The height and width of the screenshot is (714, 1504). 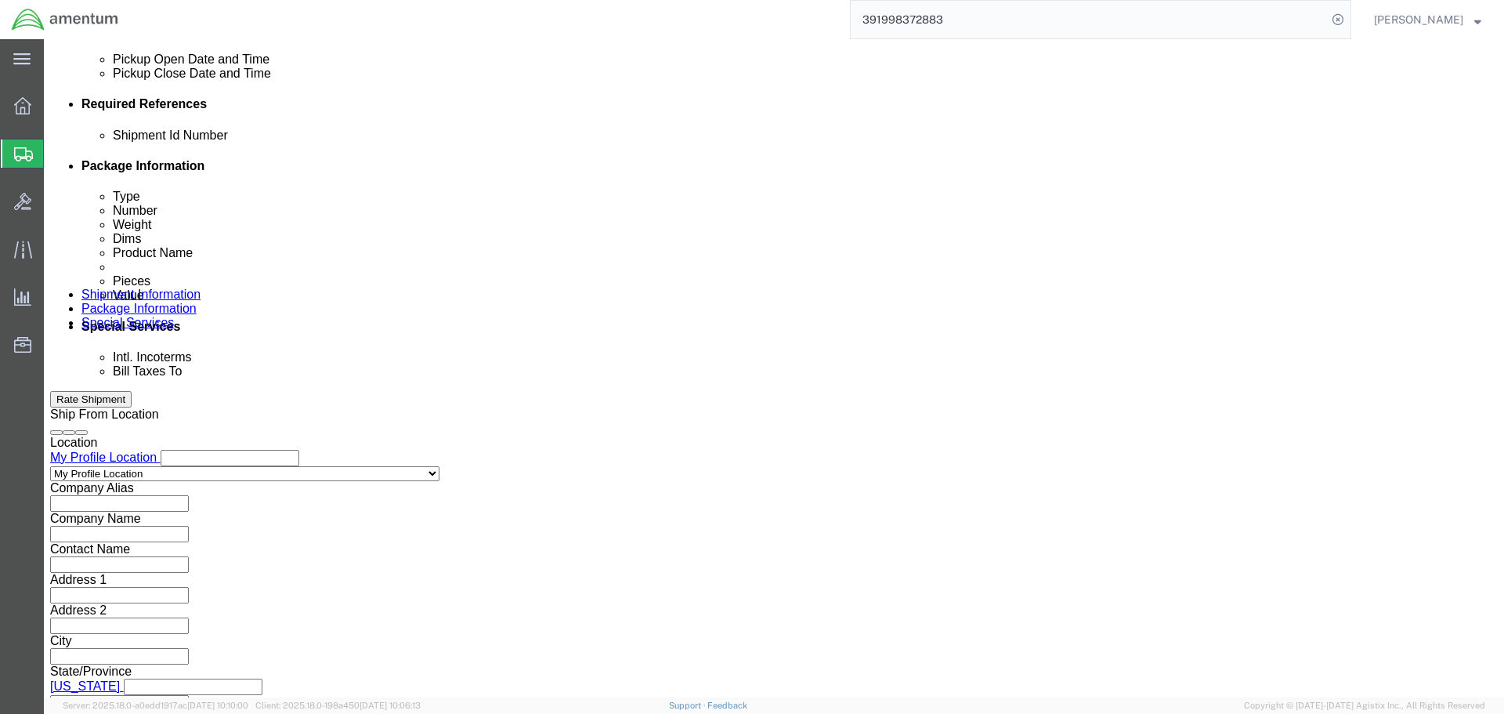 What do you see at coordinates (65, 20) in the screenshot?
I see `img: logo` at bounding box center [65, 20].